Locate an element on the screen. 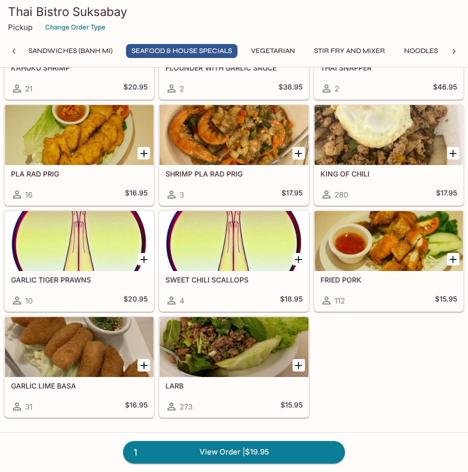 The height and width of the screenshot is (472, 468). a: 1View Order |$19.95 is located at coordinates (234, 452).